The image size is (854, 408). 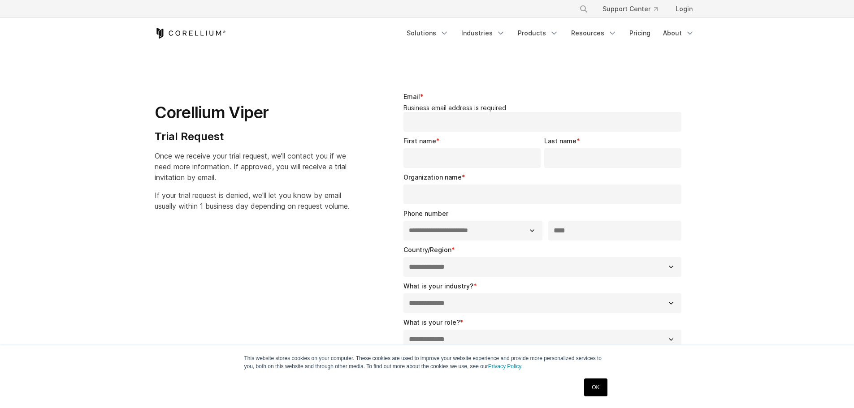 What do you see at coordinates (432, 322) in the screenshot?
I see `span: What is your role?` at bounding box center [432, 322].